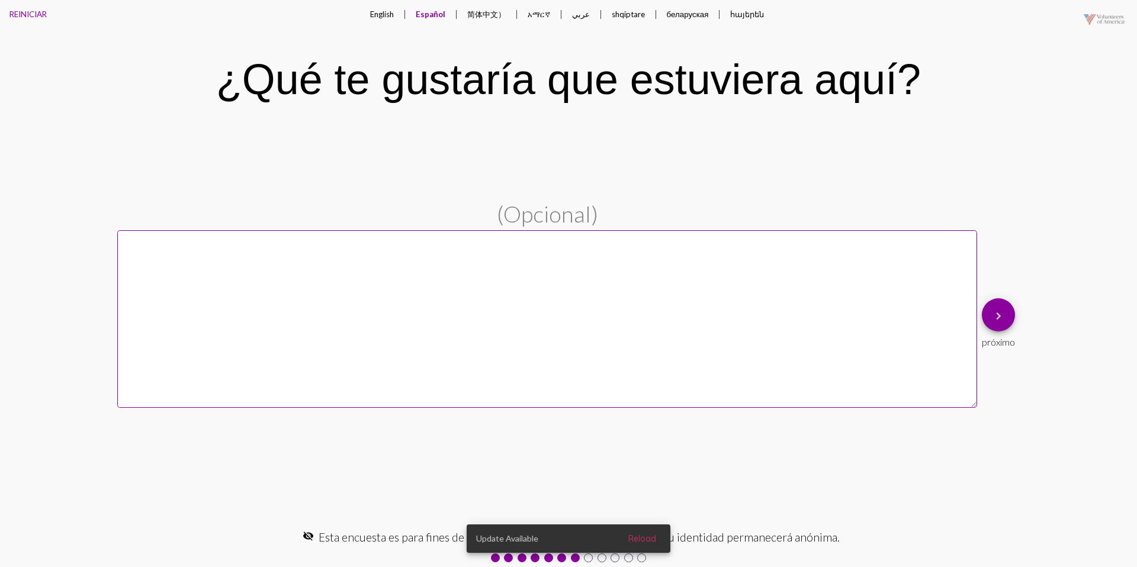 The width and height of the screenshot is (1137, 567). What do you see at coordinates (642, 539) in the screenshot?
I see `button: Reload` at bounding box center [642, 539].